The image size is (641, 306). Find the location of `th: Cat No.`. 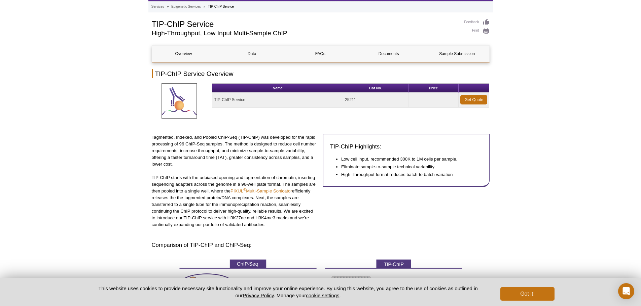

th: Cat No. is located at coordinates (375, 88).